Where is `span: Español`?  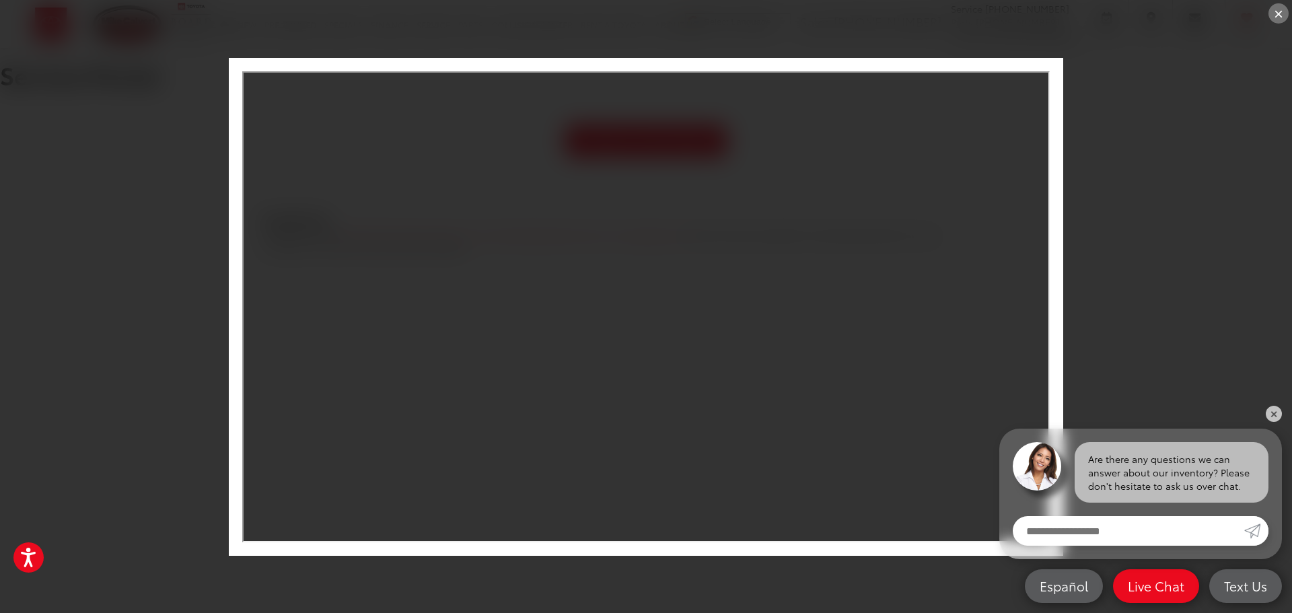 span: Español is located at coordinates (1064, 585).